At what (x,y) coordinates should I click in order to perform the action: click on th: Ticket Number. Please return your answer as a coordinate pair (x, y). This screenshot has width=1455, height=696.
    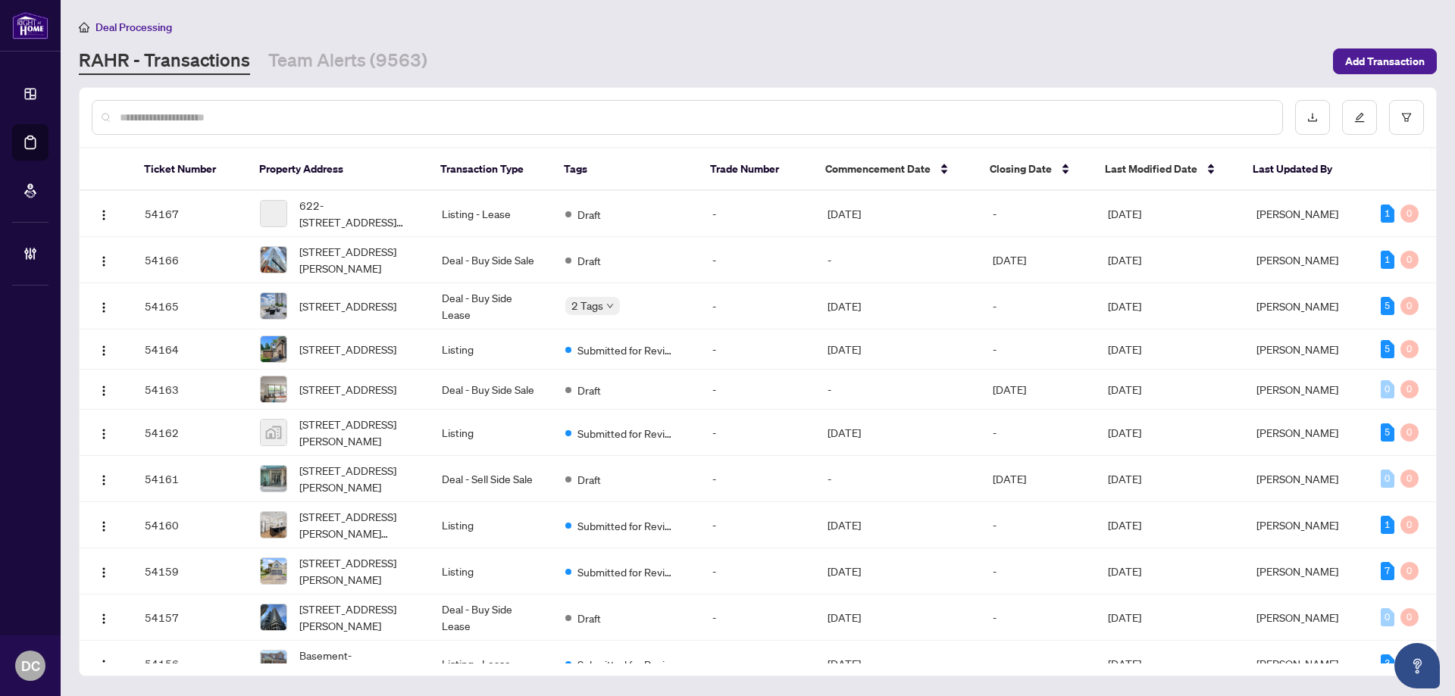
    Looking at the image, I should click on (189, 170).